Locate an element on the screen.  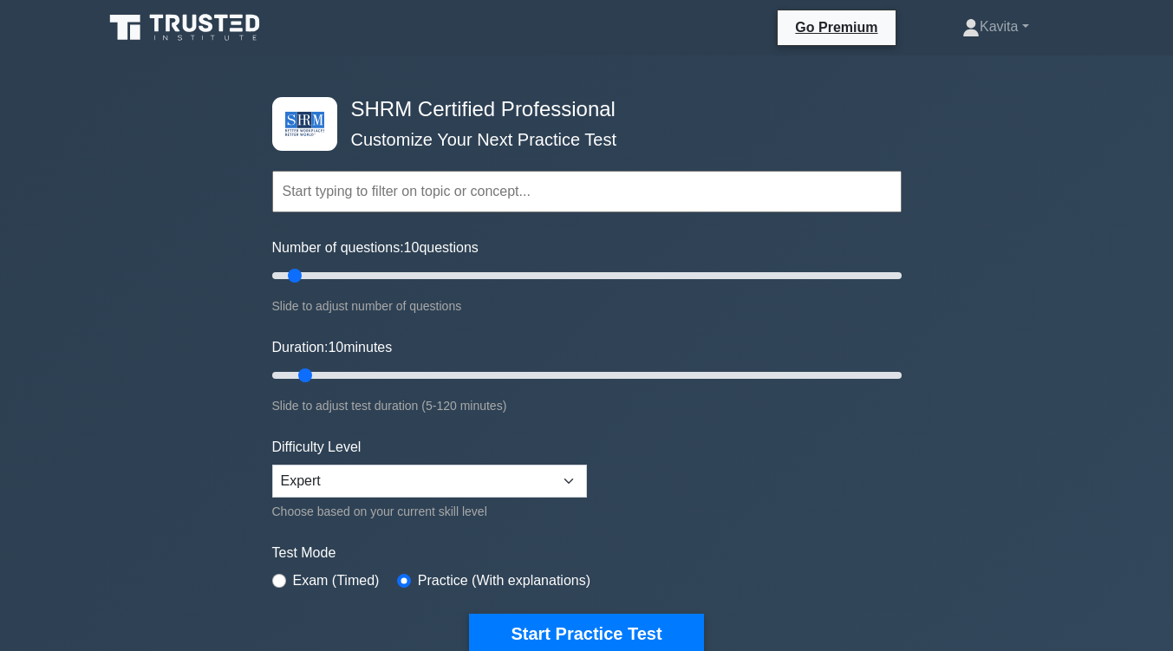
label: Test Mode is located at coordinates (587, 553).